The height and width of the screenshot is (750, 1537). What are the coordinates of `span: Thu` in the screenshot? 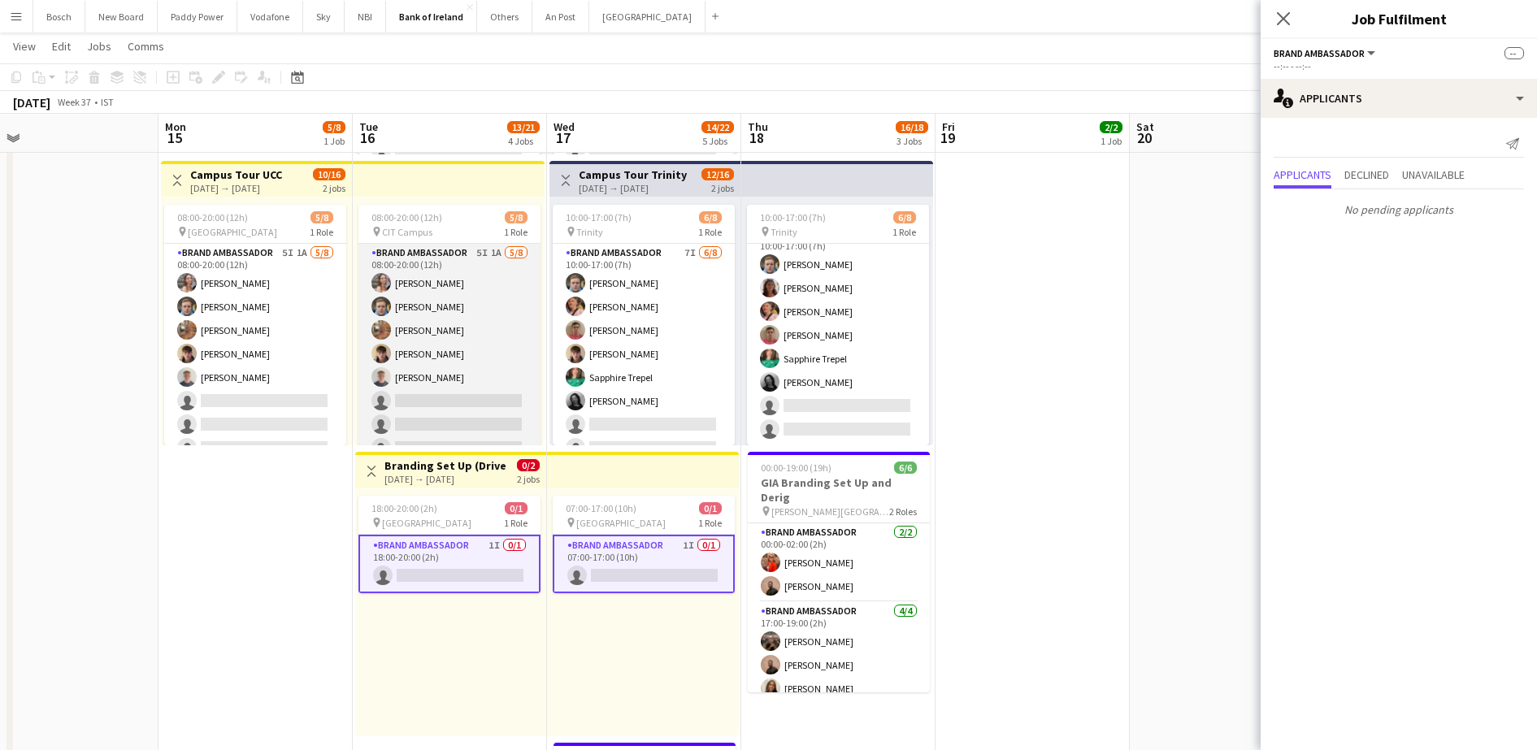 It's located at (758, 127).